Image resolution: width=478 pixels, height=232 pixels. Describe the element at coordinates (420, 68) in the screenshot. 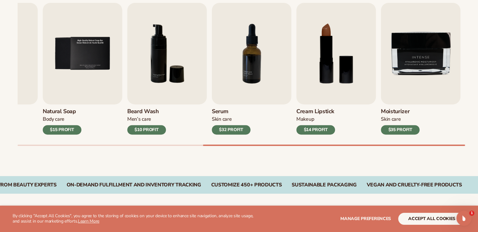

I see `a: 9 / 9` at that location.